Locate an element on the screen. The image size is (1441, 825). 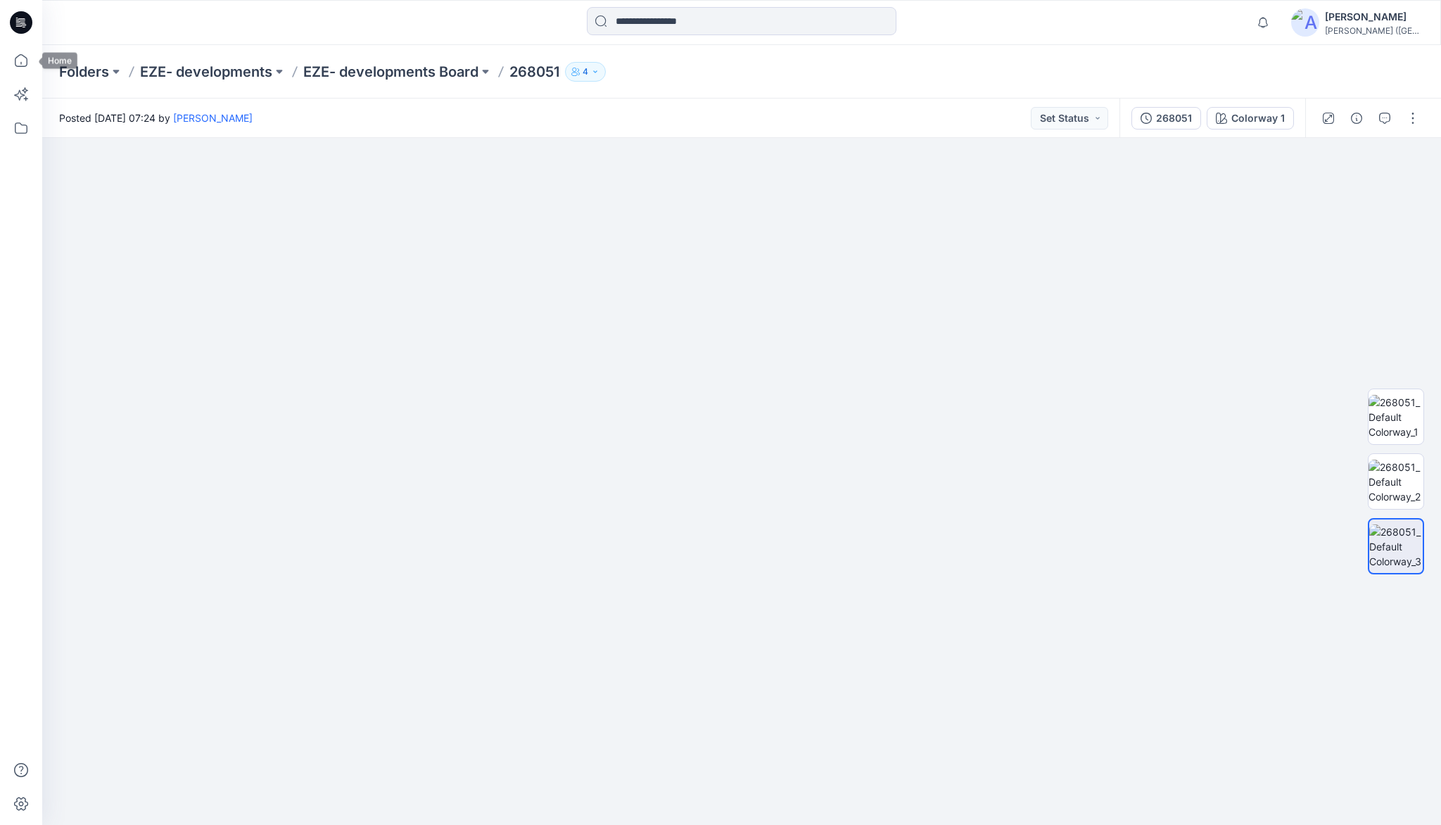
img: 268051_Default Colorway_2 is located at coordinates (1396, 481).